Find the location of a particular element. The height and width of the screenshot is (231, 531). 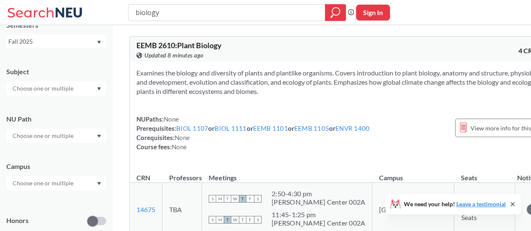

th: Professors is located at coordinates (182, 174).